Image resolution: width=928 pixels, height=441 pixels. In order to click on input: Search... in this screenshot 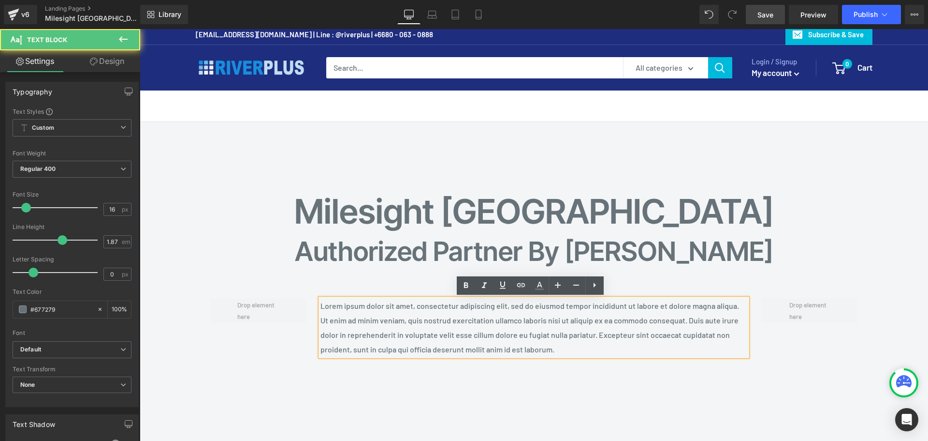, I will do `click(335, 39)`.